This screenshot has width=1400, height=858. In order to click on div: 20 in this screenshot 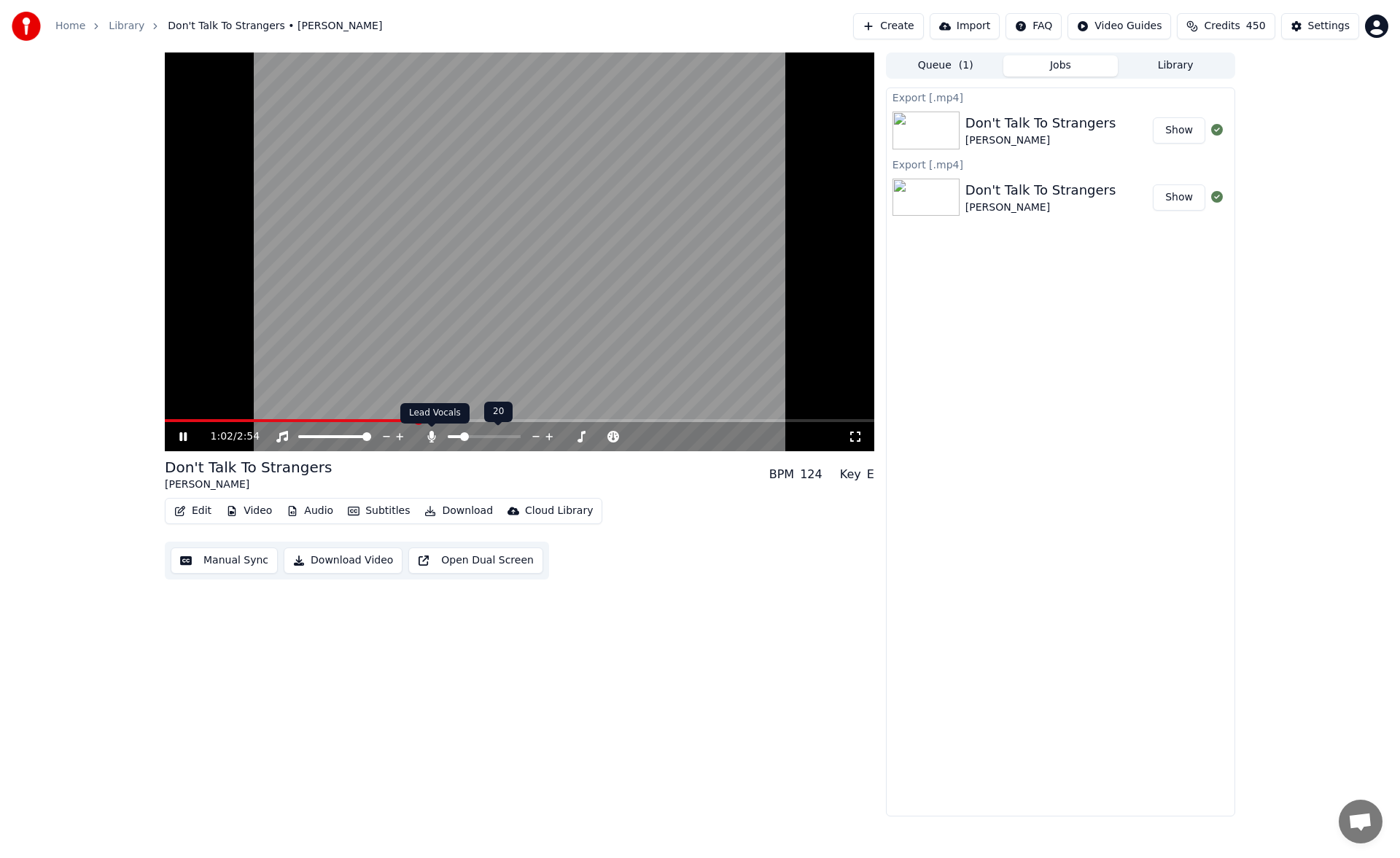, I will do `click(498, 412)`.